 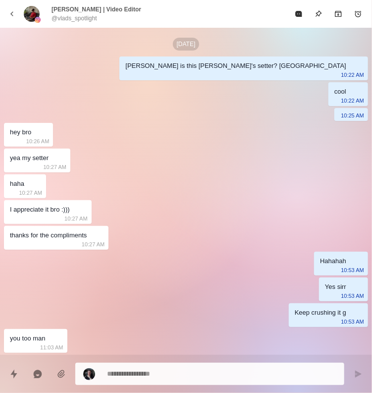 What do you see at coordinates (12, 14) in the screenshot?
I see `button: back` at bounding box center [12, 14].